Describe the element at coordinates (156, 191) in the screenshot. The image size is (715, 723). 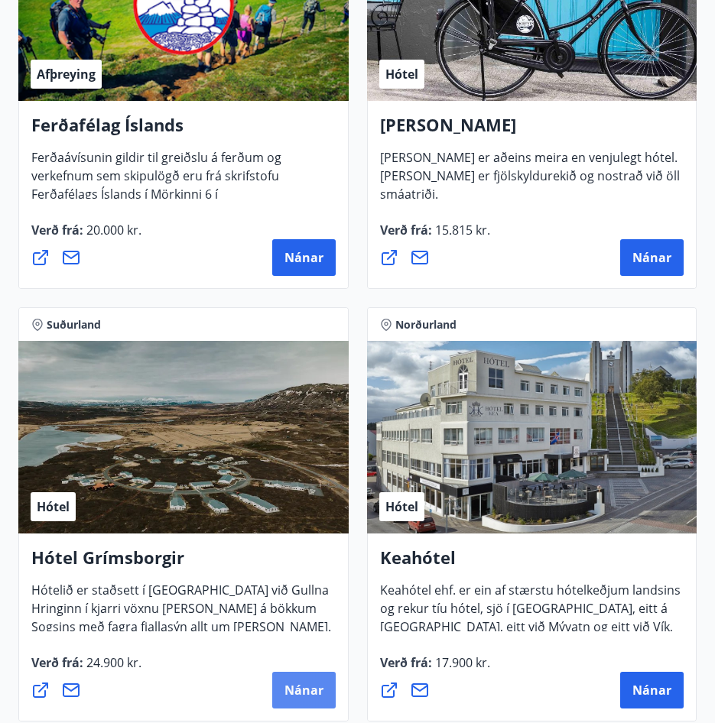
I see `span: Ferðaávísunin gildir til greiðslu á ferðum og verkefnum sem skipulögð eru frá skrifstofu Ferðafél...` at that location.